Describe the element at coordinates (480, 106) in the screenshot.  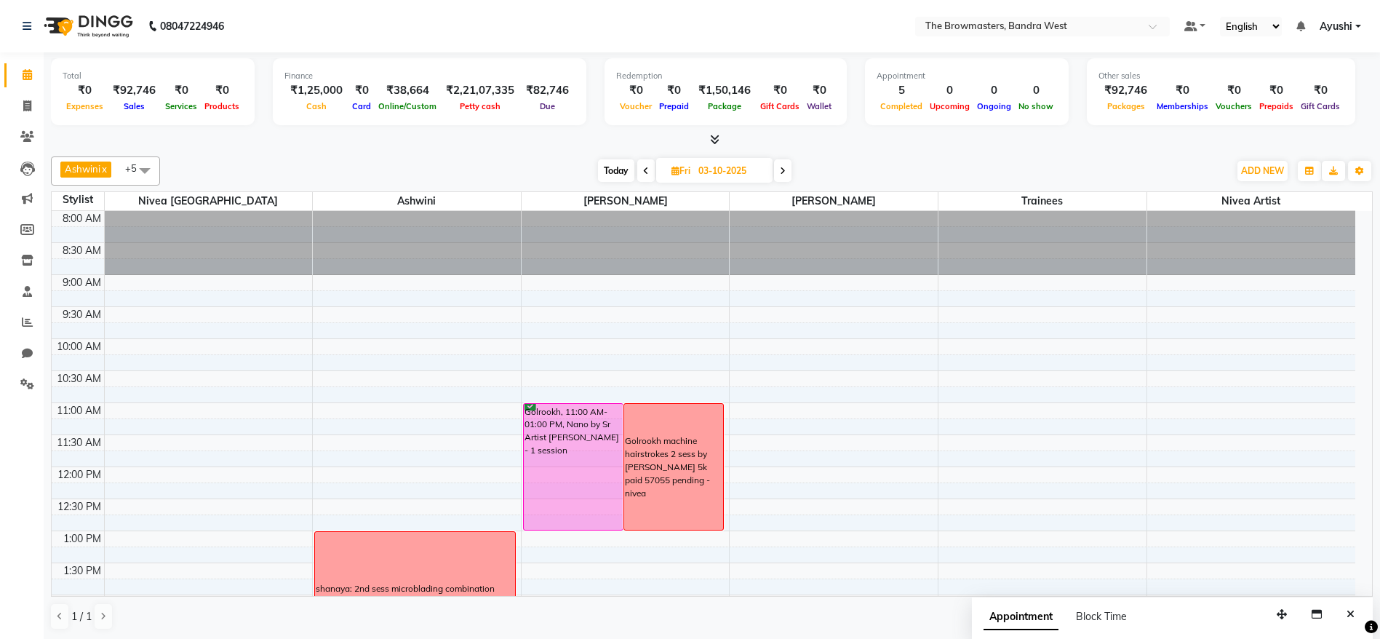
I see `span: Petty cash` at that location.